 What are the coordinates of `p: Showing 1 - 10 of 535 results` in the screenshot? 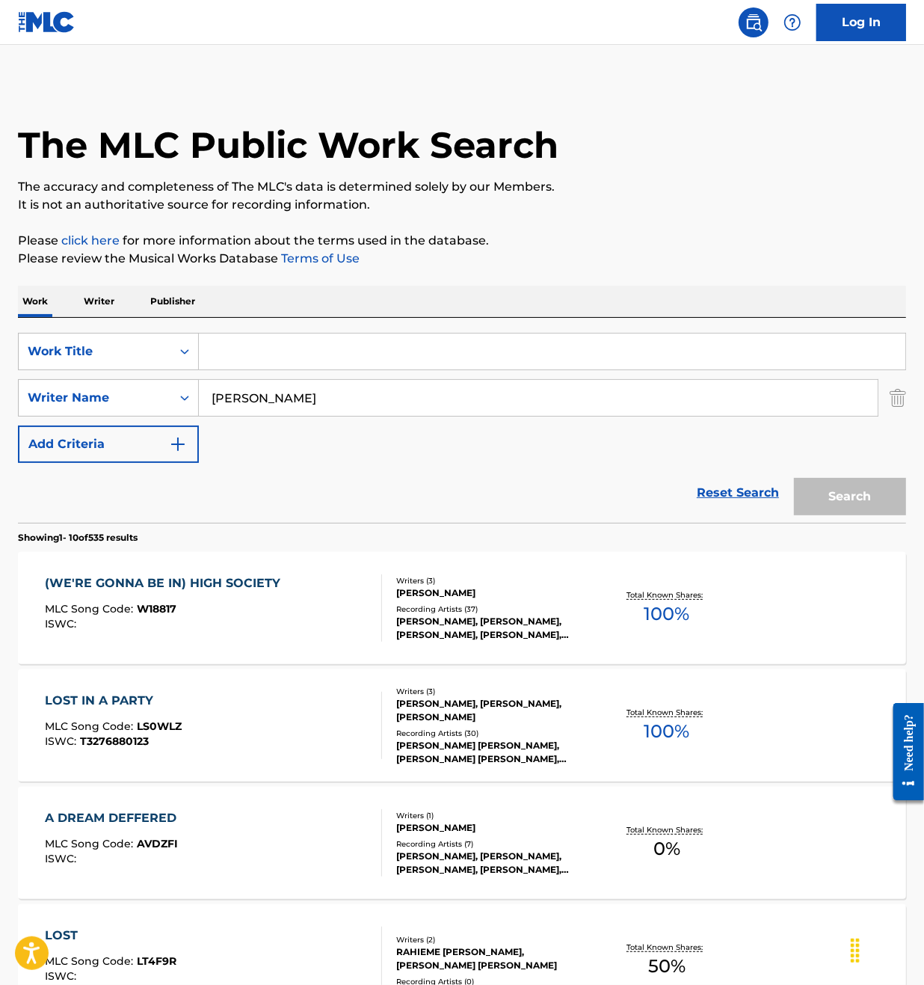 It's located at (78, 538).